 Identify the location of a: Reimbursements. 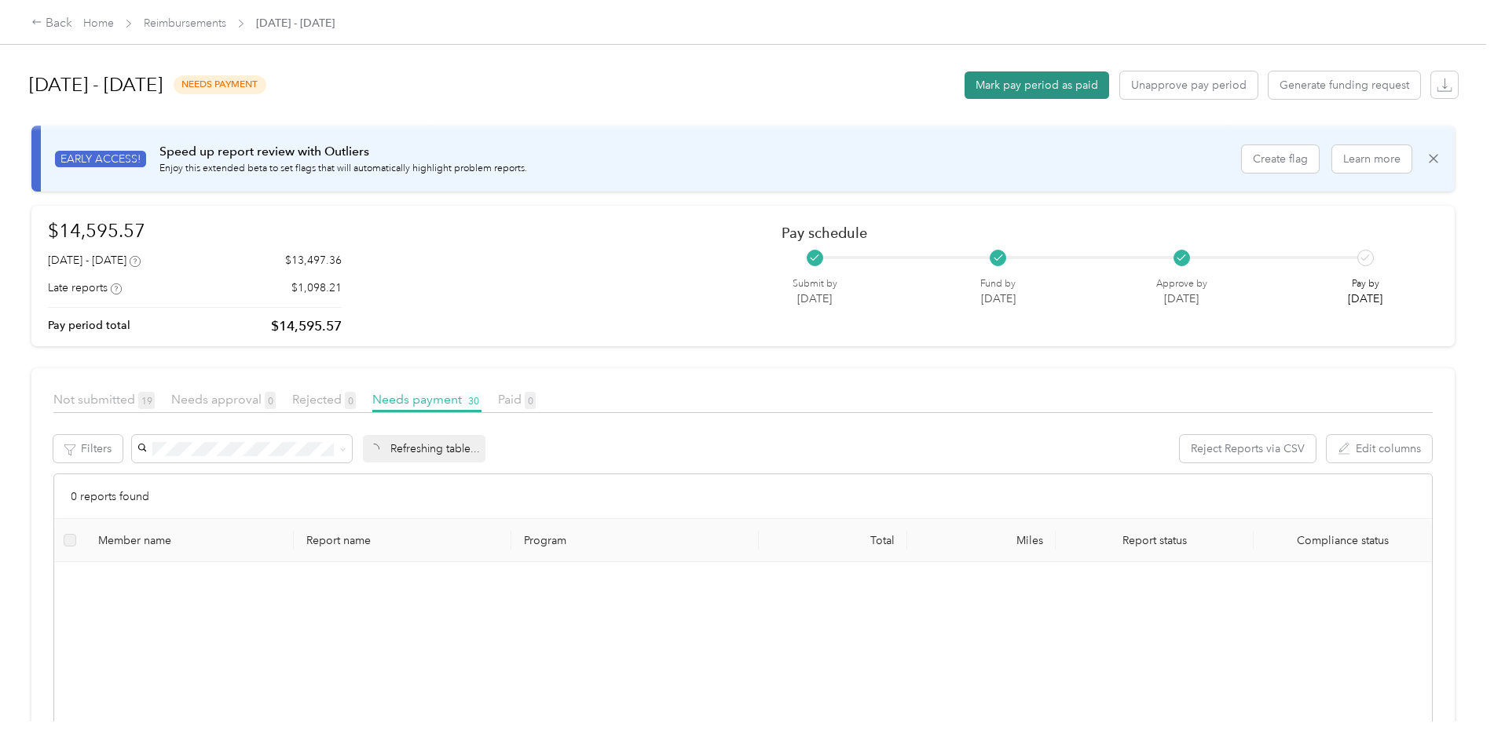
(185, 23).